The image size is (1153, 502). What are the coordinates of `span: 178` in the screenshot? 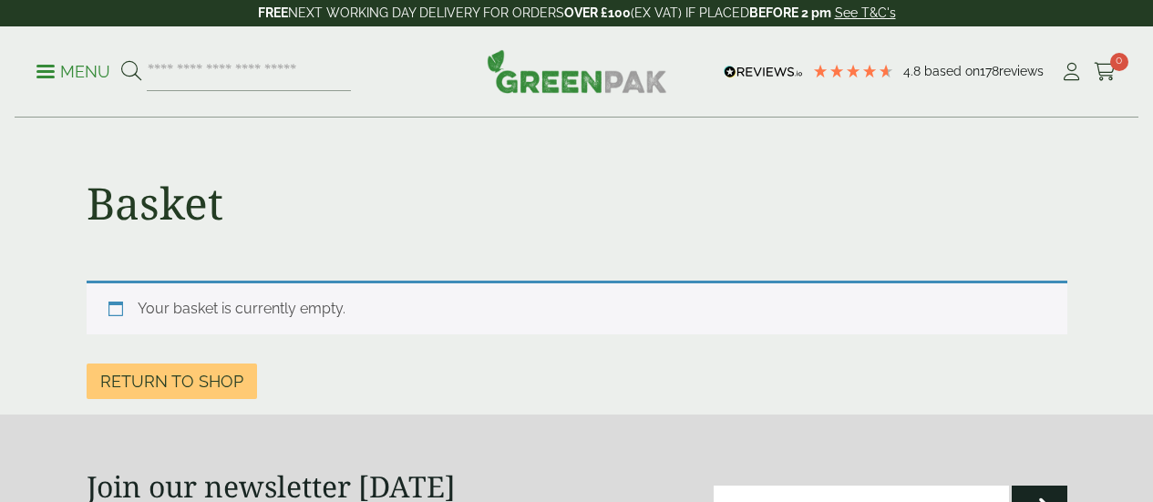 It's located at (989, 71).